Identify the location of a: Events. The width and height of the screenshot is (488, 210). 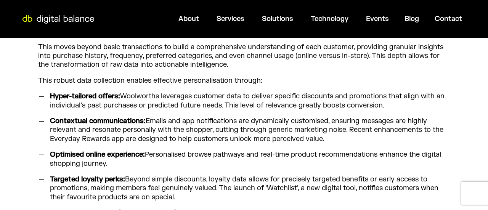
(377, 19).